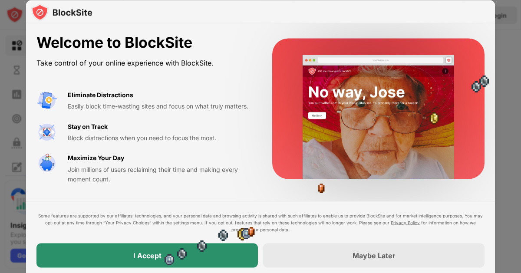  Describe the element at coordinates (159, 174) in the screenshot. I see `div: Join millions of users reclaiming their time and making every moment count.` at that location.